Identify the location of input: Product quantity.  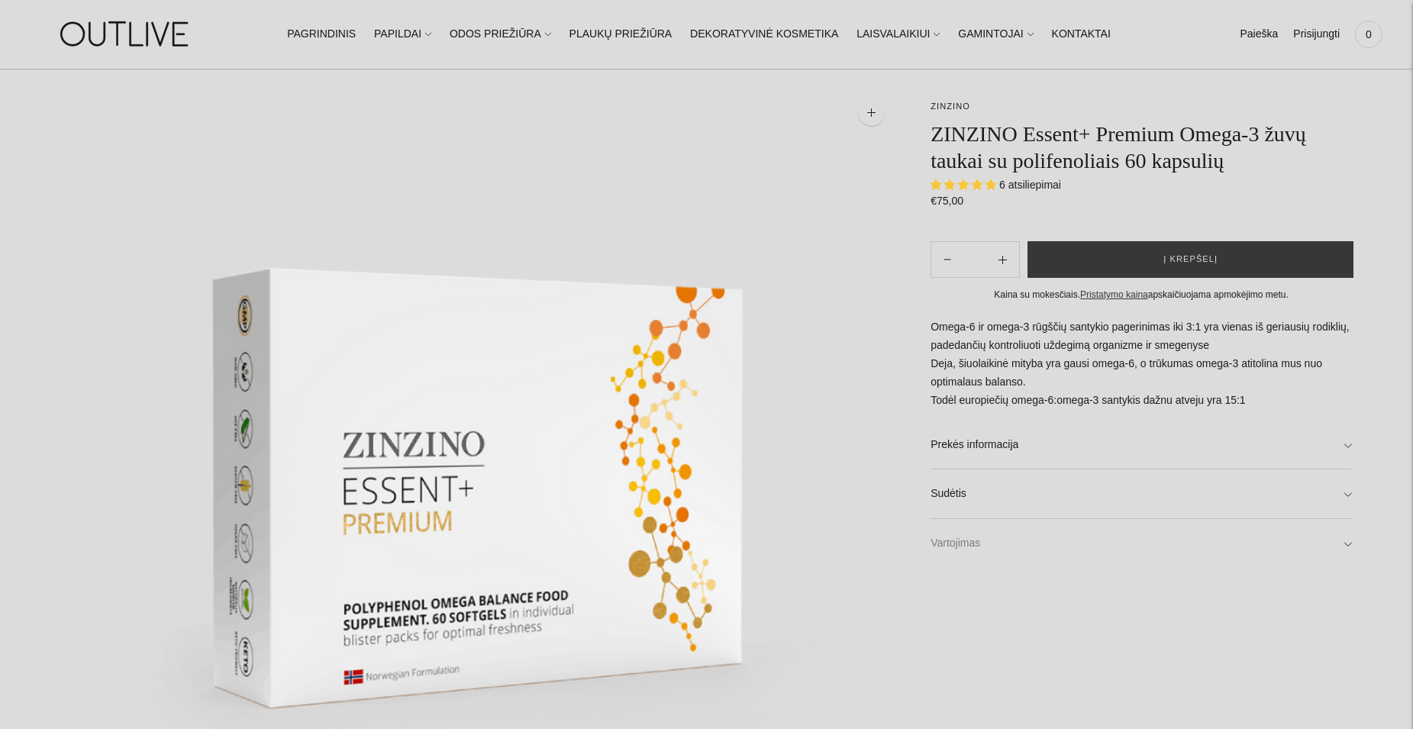
(975, 260).